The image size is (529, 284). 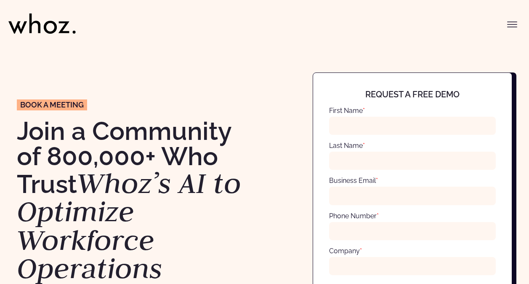 I want to click on h4: Request a free demo, so click(x=412, y=94).